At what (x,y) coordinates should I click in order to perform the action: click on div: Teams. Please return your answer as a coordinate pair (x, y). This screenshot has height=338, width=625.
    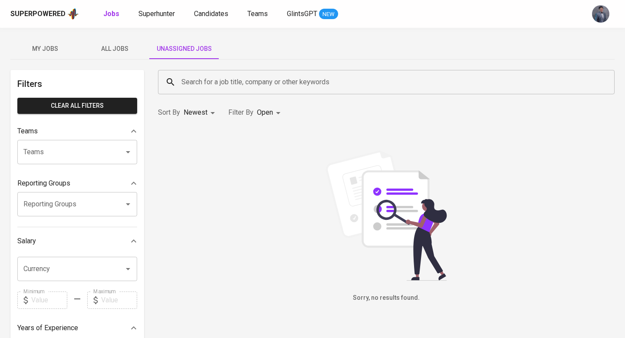
    Looking at the image, I should click on (77, 131).